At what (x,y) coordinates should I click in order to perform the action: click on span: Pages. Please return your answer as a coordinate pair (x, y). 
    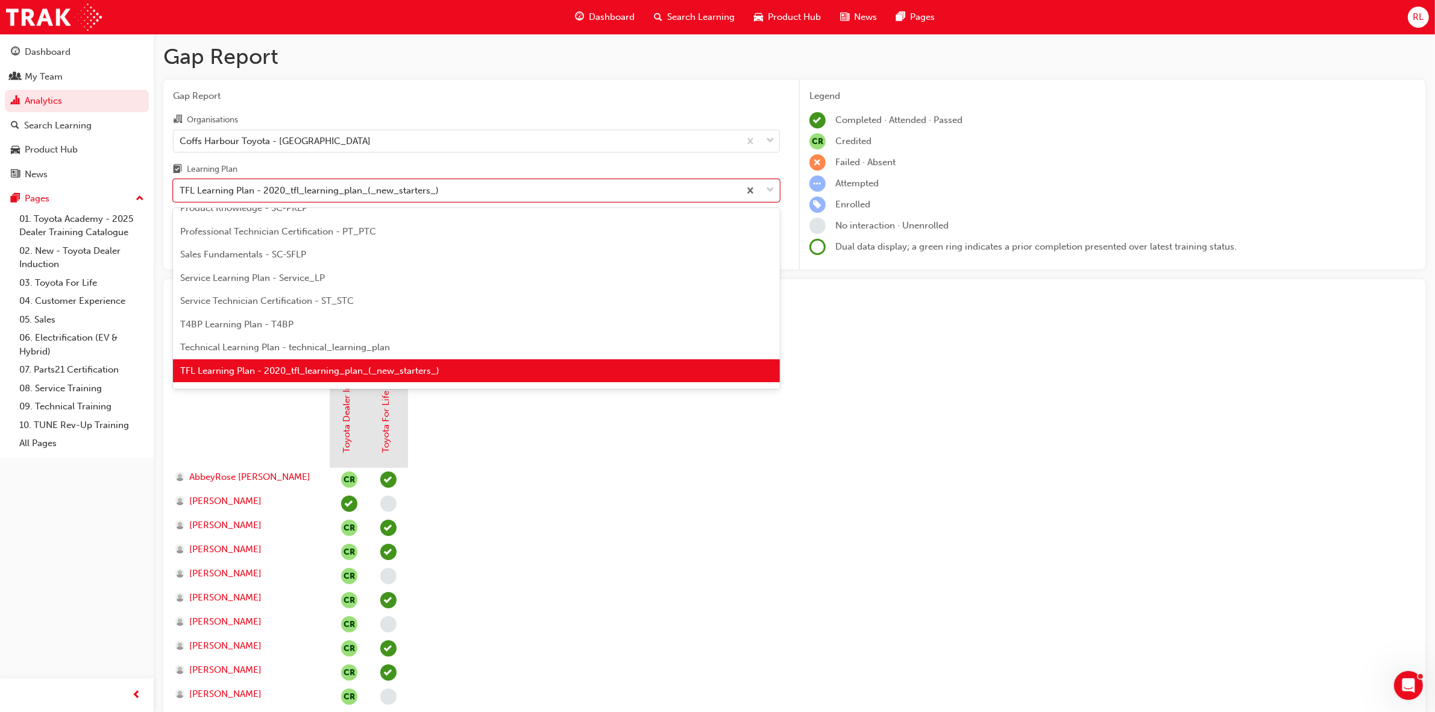
    Looking at the image, I should click on (922, 17).